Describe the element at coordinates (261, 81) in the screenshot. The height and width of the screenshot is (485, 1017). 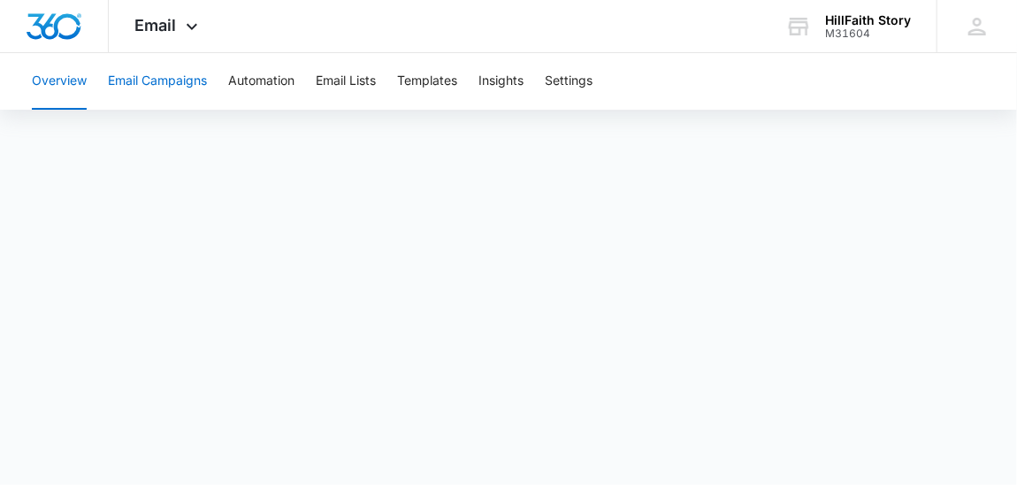
I see `button: Automation` at that location.